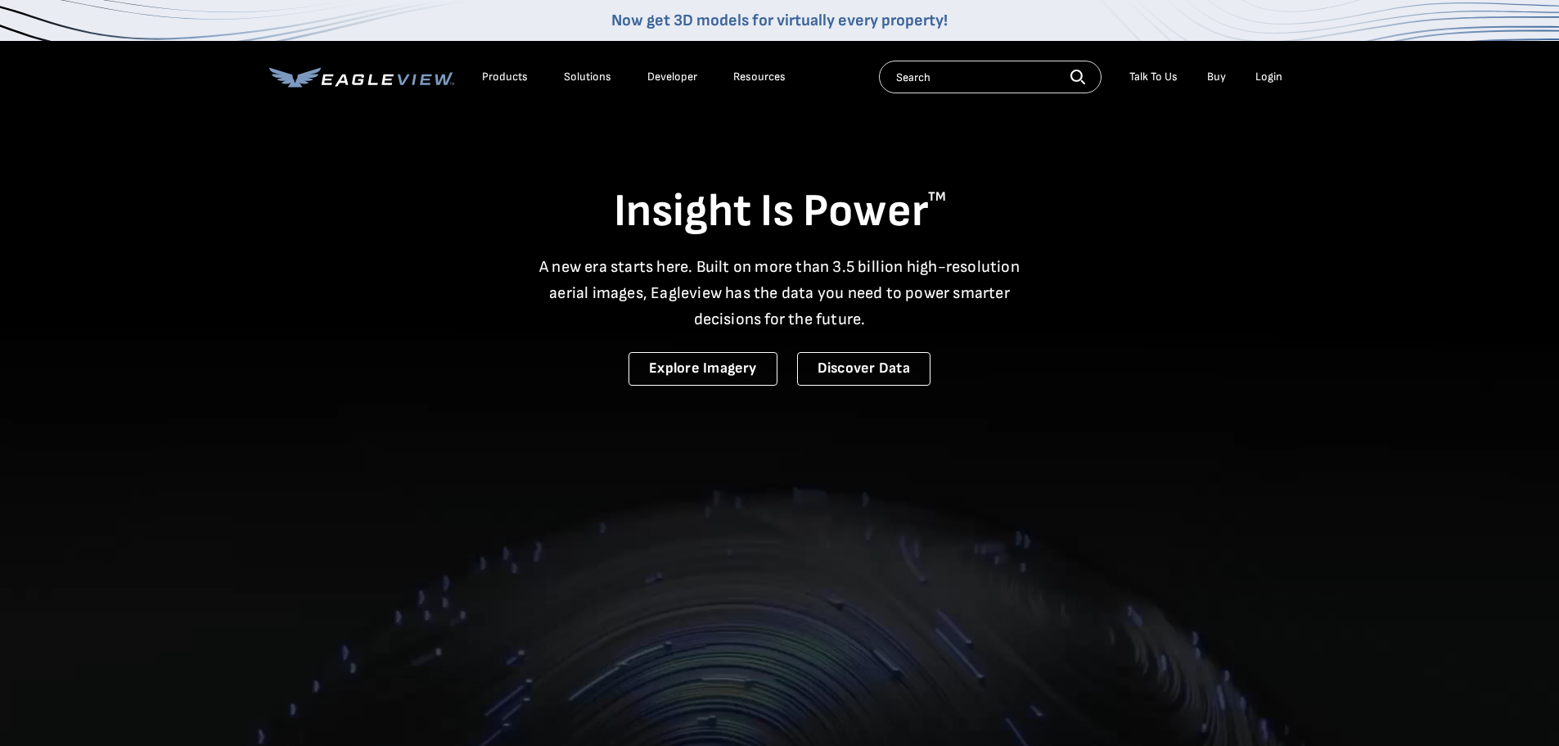 The image size is (1559, 746). What do you see at coordinates (703, 368) in the screenshot?
I see `a: Explore Imagery` at bounding box center [703, 368].